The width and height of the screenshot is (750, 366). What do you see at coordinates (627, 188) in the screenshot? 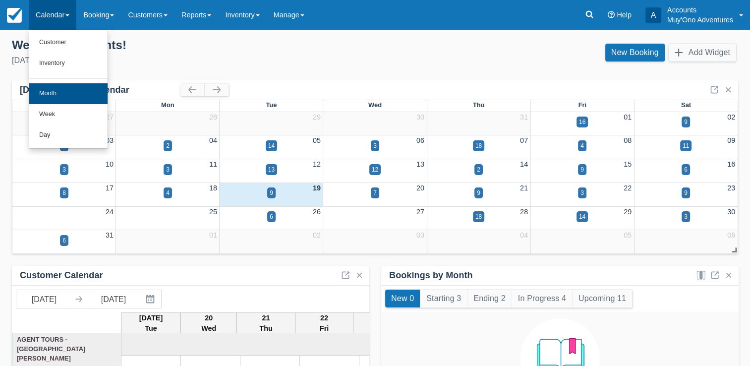
I see `a: 22` at bounding box center [627, 188].